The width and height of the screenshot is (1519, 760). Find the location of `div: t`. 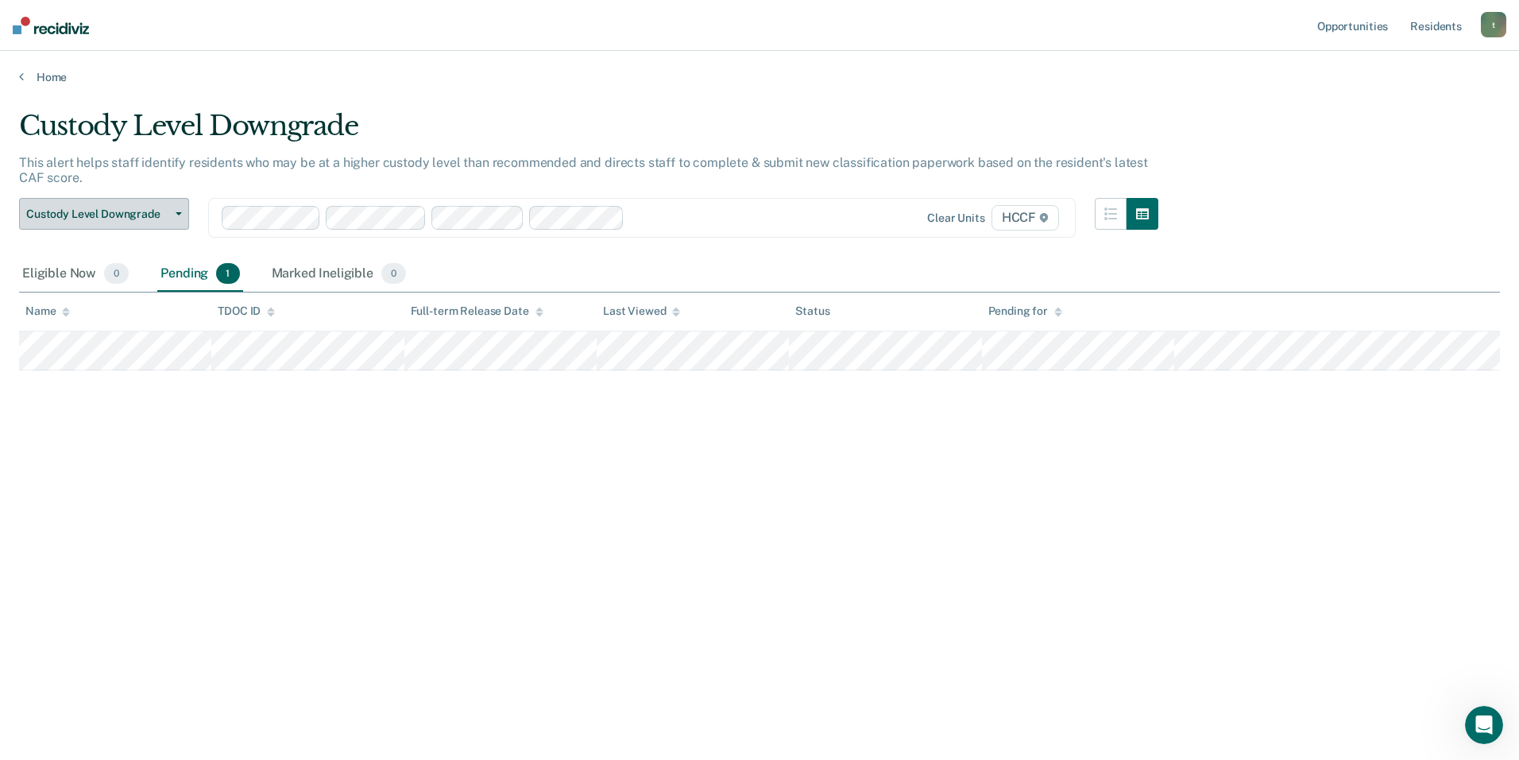

div: t is located at coordinates (1494, 25).